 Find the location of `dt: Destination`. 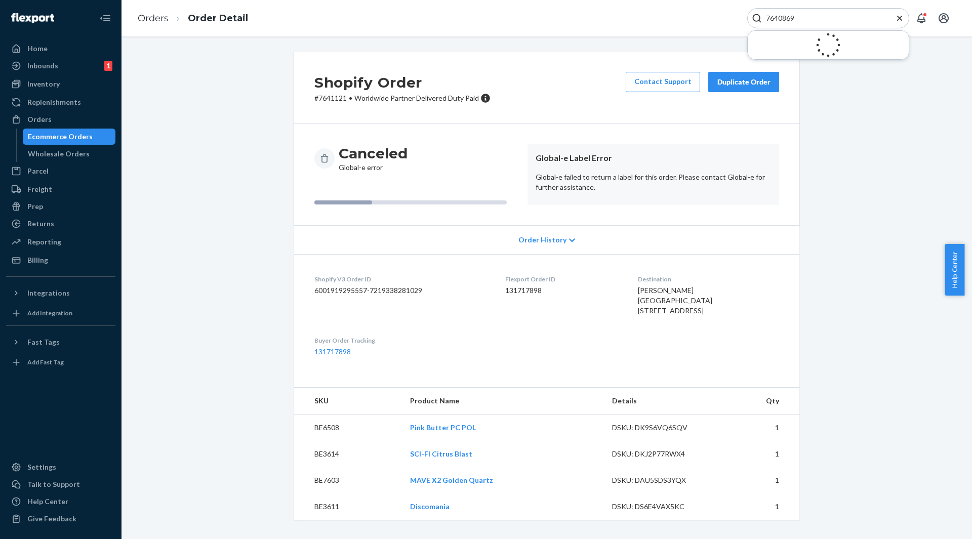

dt: Destination is located at coordinates (709, 279).